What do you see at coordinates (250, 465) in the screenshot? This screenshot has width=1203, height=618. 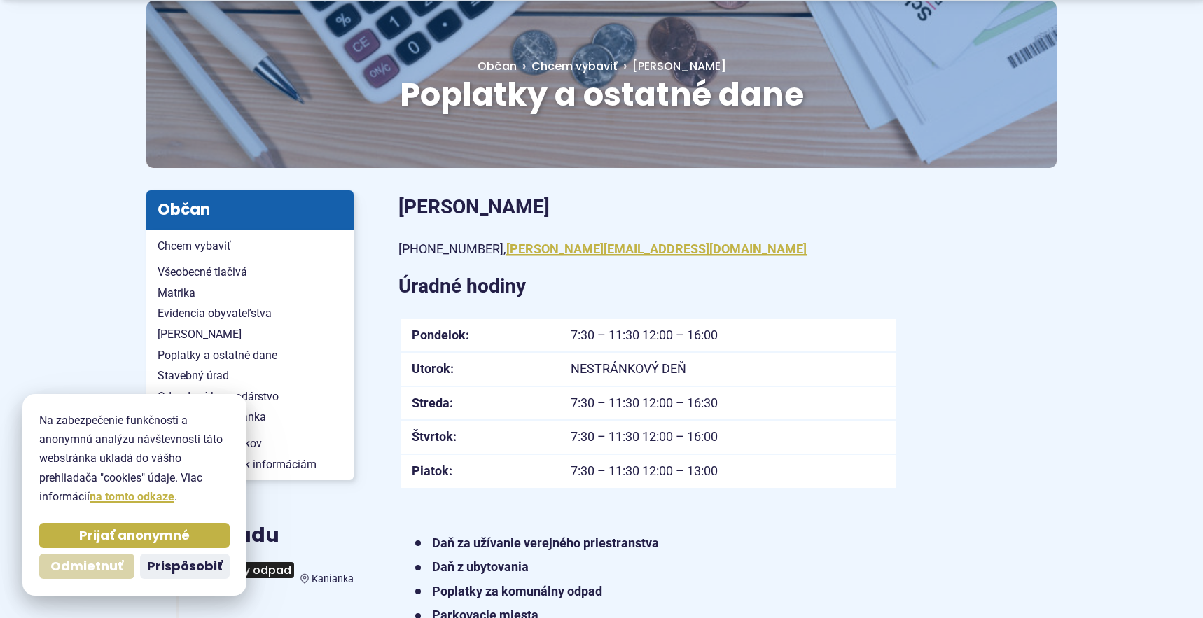 I see `span: Slobodný prístup k informáciám` at bounding box center [250, 465].